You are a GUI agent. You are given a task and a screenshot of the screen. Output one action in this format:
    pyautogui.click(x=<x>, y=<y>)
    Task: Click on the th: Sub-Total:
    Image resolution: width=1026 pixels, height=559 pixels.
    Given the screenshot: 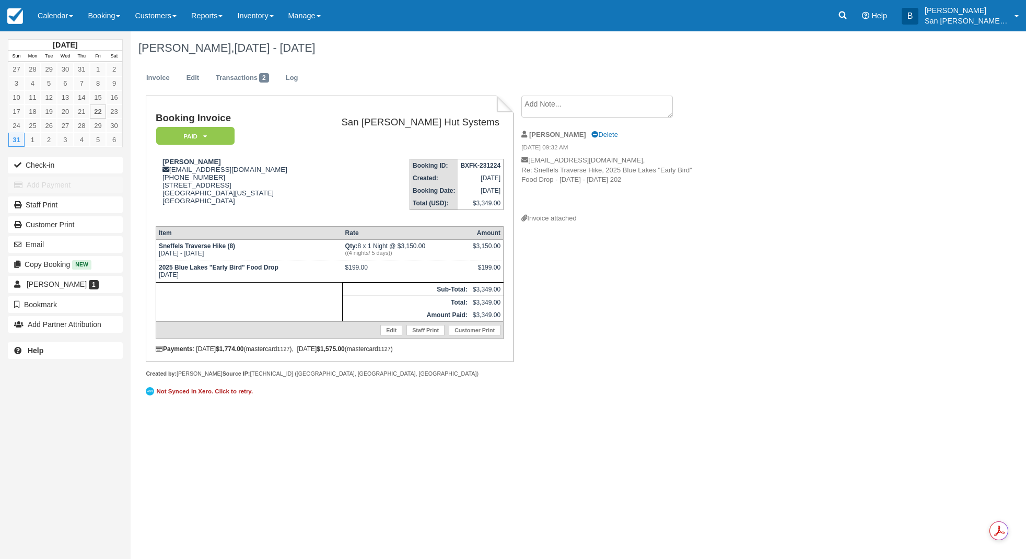 What is the action you would take?
    pyautogui.click(x=406, y=289)
    